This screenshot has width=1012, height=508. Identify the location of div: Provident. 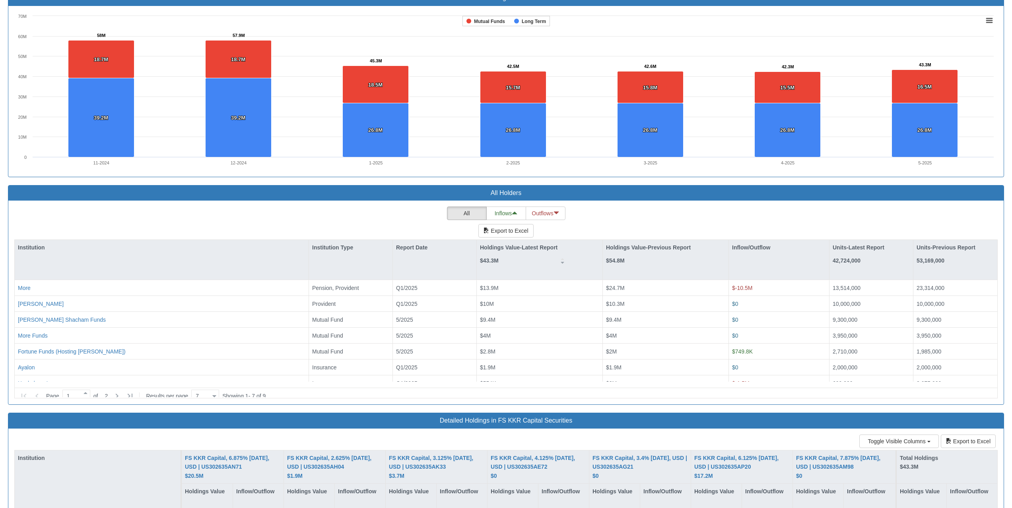
(351, 304).